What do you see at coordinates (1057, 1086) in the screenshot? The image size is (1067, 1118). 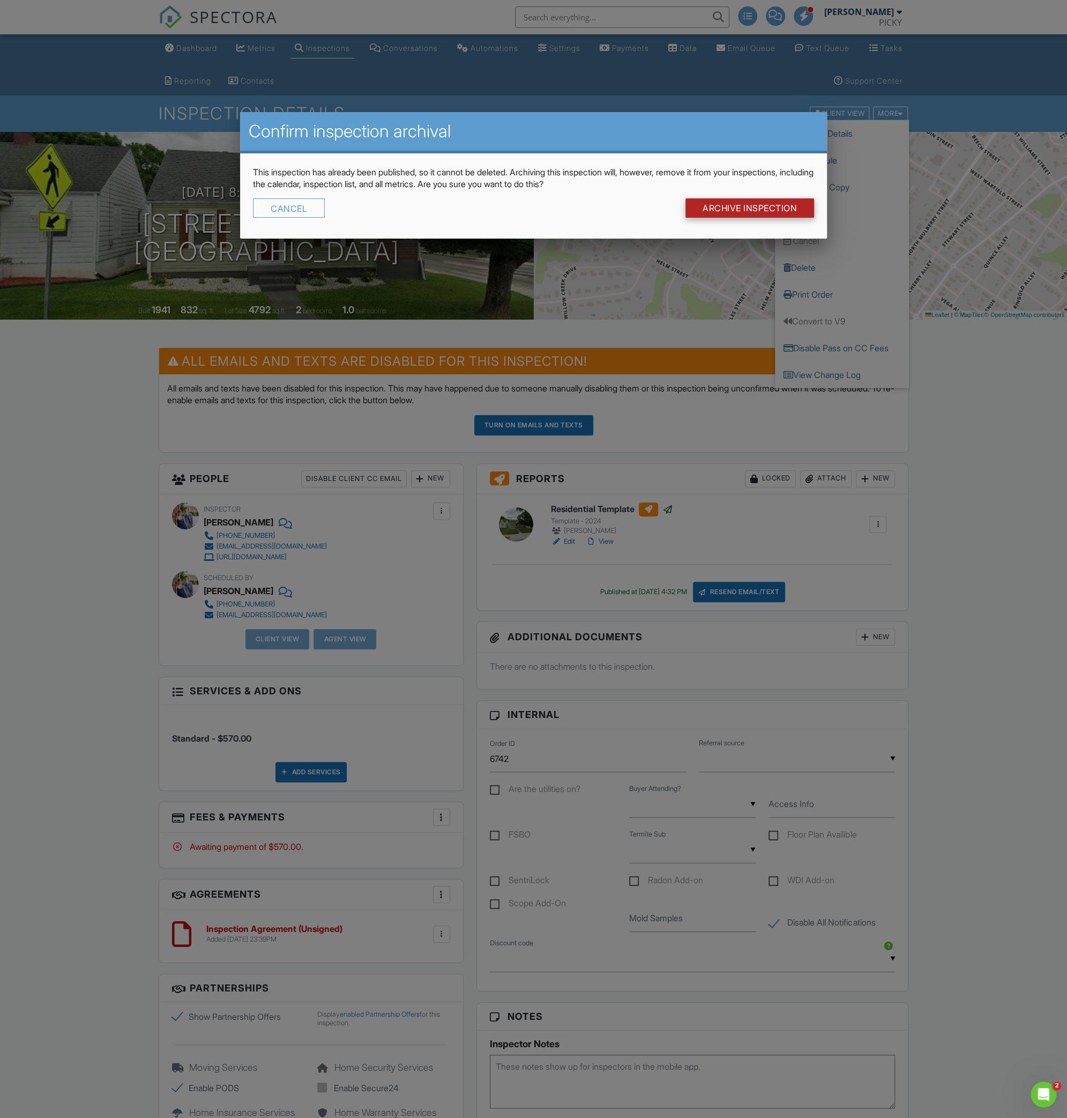 I see `span: 2` at bounding box center [1057, 1086].